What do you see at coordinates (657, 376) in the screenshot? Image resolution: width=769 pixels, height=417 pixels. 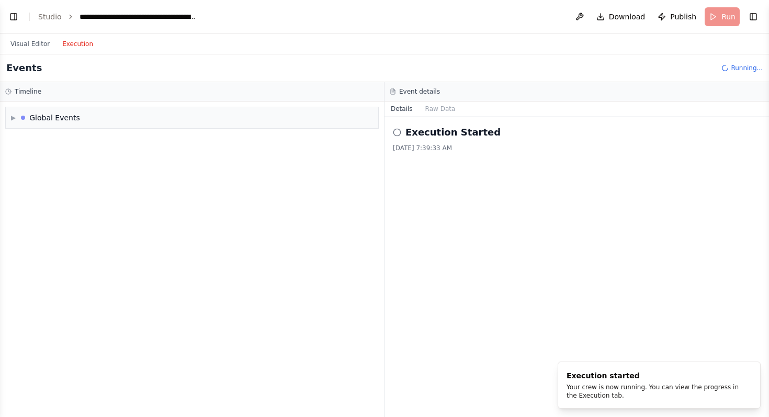 I see `div: Execution started` at bounding box center [657, 376].